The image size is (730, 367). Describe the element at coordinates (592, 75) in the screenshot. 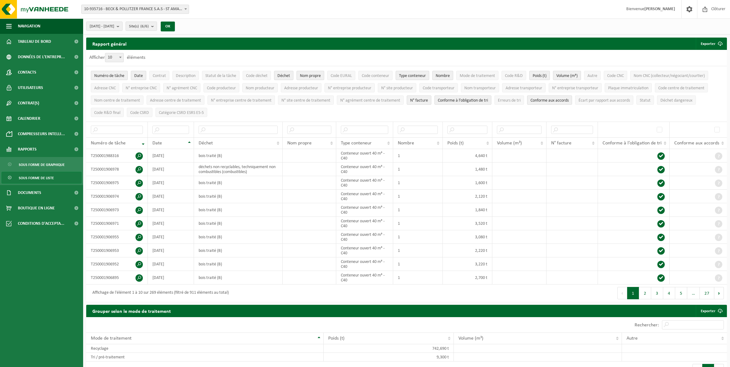

I see `button: AutreAutre: Activate to sort` at that location.